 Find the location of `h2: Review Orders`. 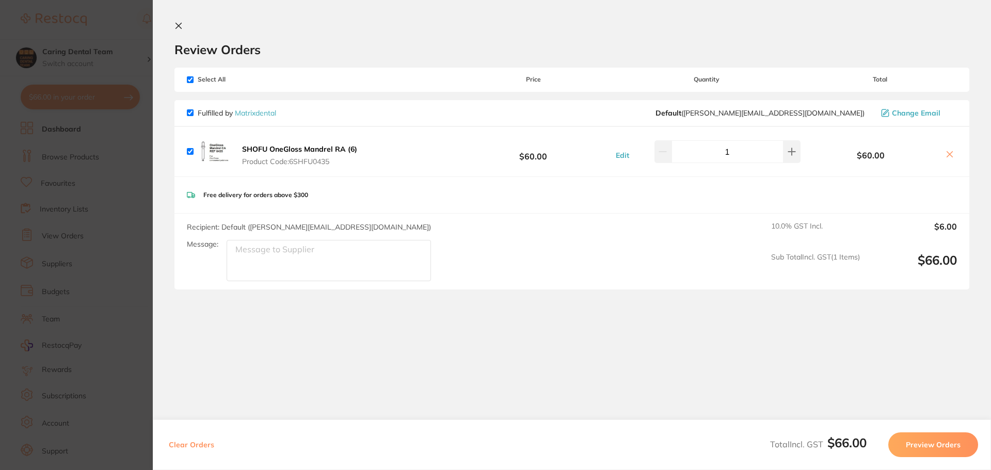

h2: Review Orders is located at coordinates (572, 50).